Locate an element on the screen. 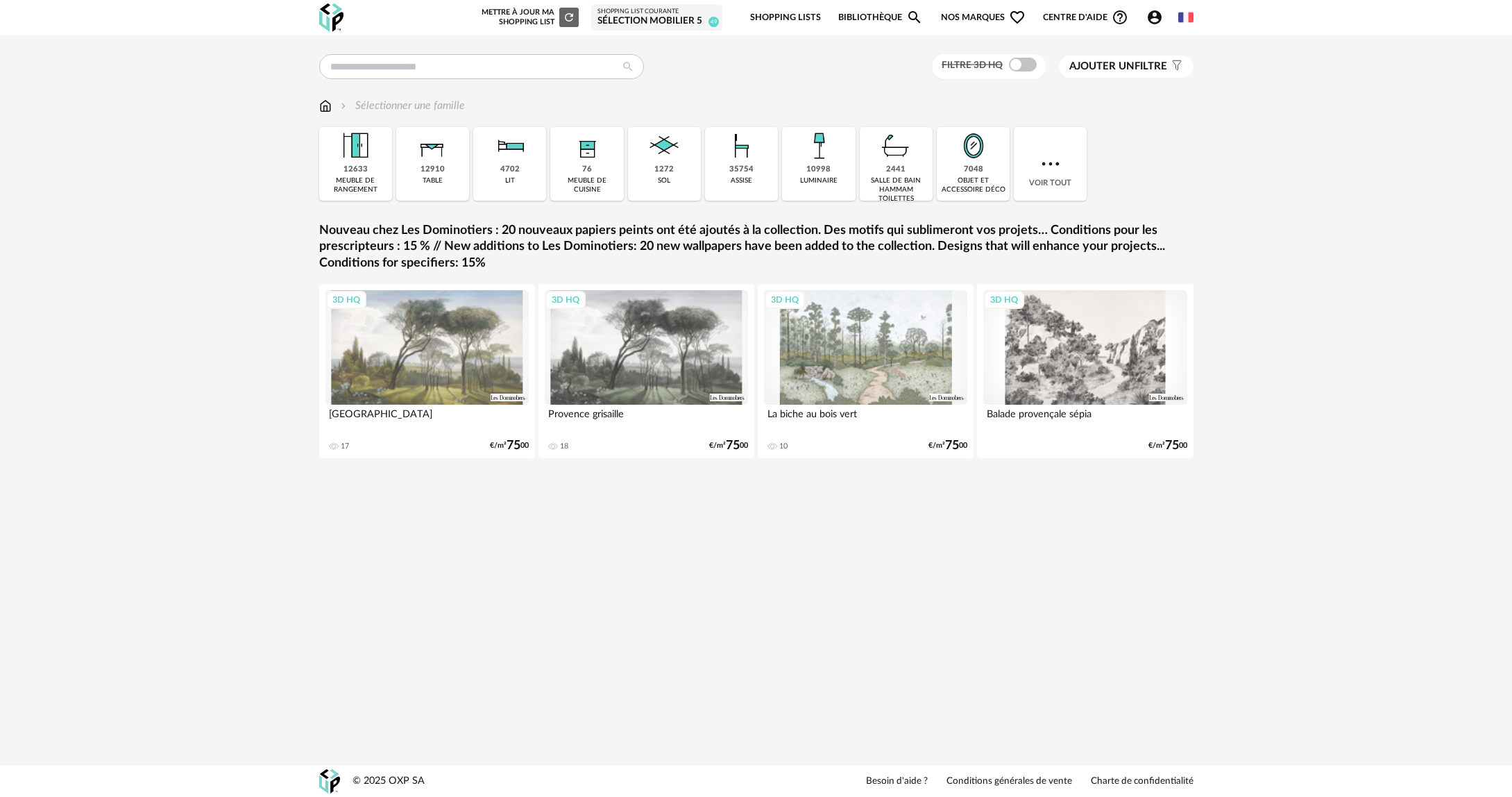 The width and height of the screenshot is (1512, 797). a: Shopping Lists is located at coordinates (786, 17).